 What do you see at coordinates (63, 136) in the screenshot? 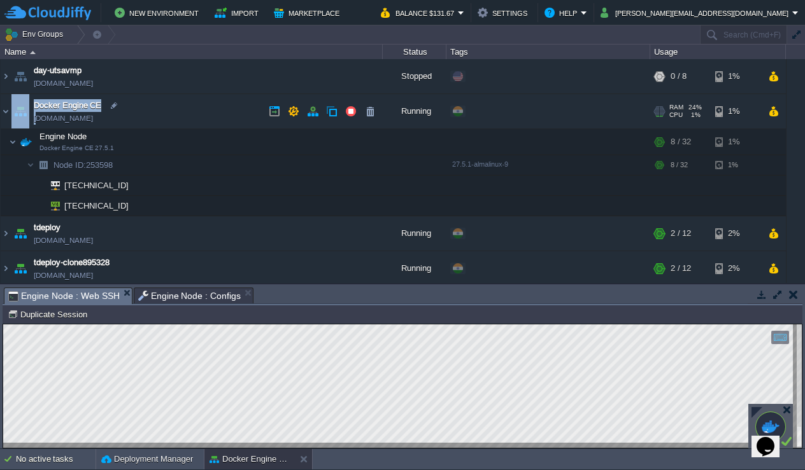
I see `a: Engine NodeDocker Engine CE 27.5.1` at bounding box center [63, 136].